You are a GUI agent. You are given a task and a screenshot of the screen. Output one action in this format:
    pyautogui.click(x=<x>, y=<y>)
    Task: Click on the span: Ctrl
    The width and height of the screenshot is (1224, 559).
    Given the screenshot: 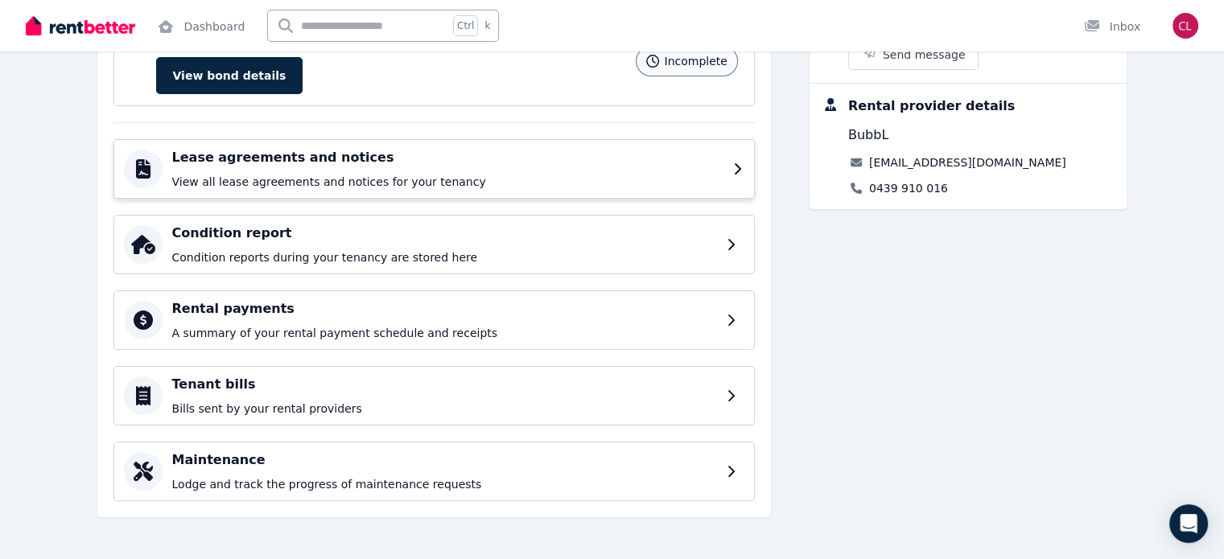 What is the action you would take?
    pyautogui.click(x=465, y=26)
    